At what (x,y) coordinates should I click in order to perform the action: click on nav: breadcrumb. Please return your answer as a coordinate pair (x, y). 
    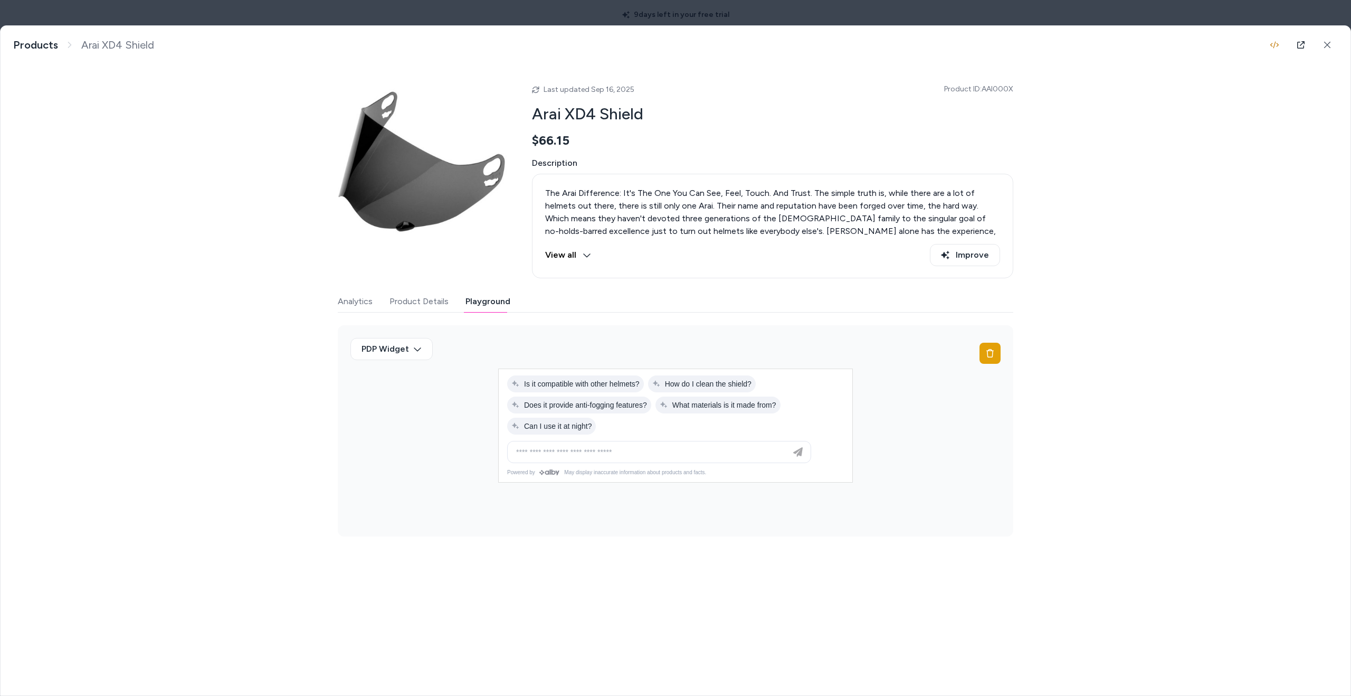
    Looking at the image, I should click on (83, 45).